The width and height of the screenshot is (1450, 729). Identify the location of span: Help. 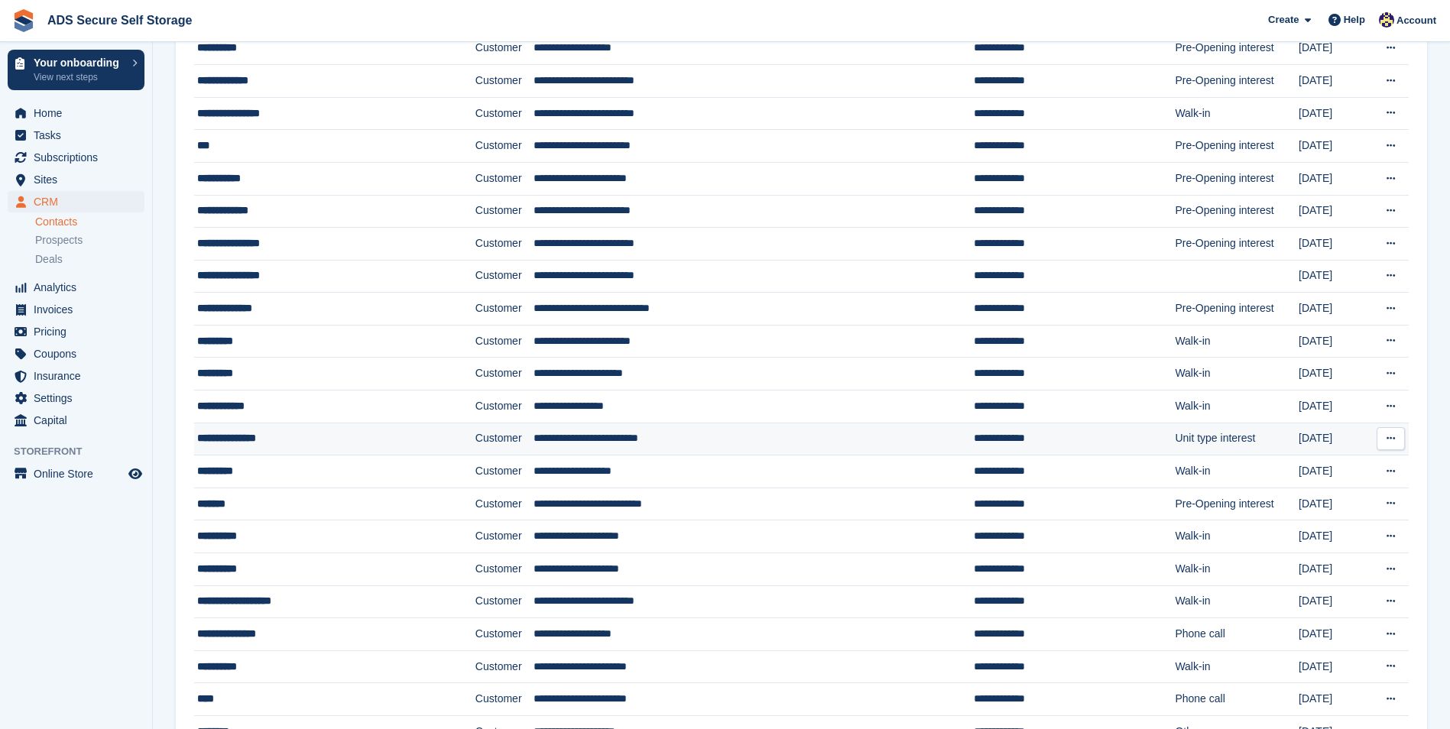
(1355, 20).